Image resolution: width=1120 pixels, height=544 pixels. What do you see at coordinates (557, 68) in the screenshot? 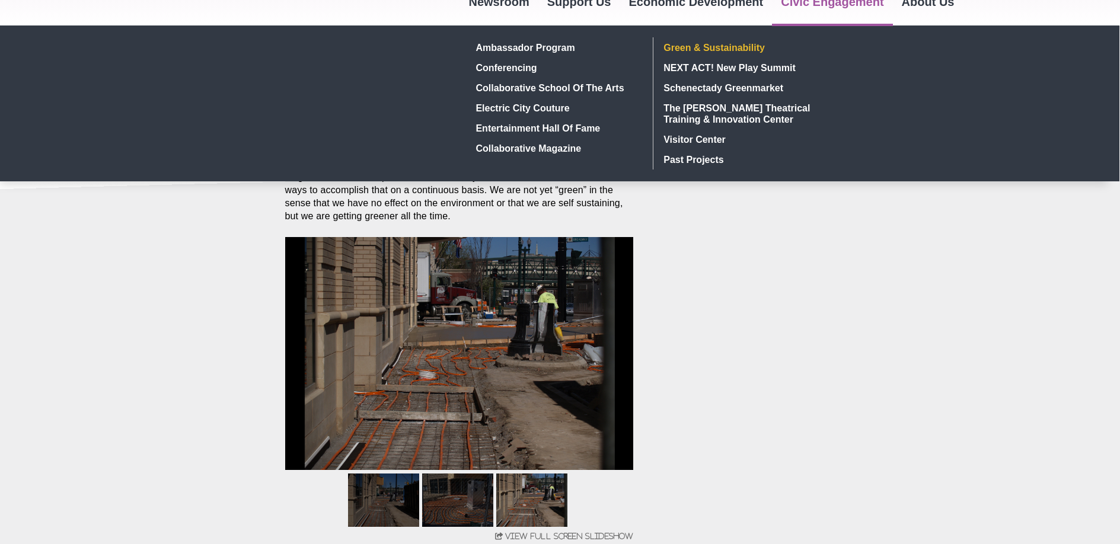
I see `a: Conferencing` at bounding box center [557, 68].